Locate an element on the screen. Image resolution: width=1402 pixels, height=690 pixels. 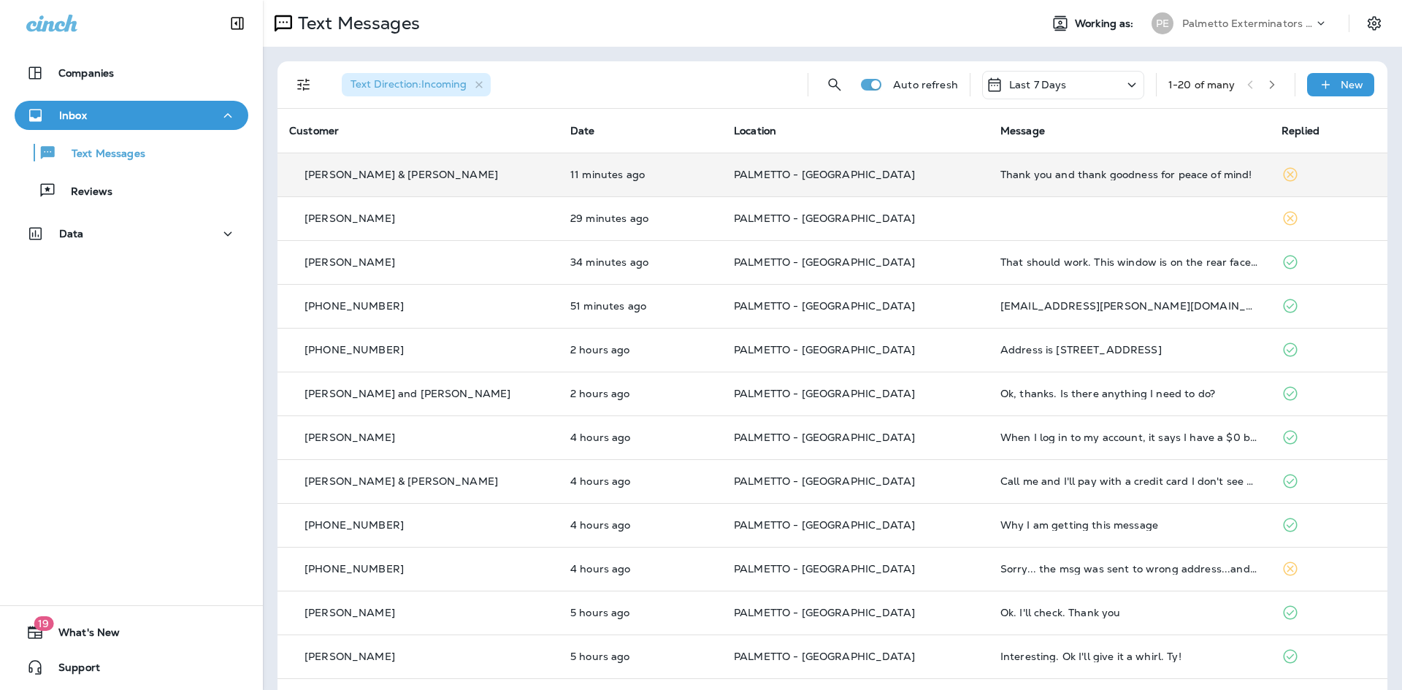
span: Replied is located at coordinates (1300, 131).